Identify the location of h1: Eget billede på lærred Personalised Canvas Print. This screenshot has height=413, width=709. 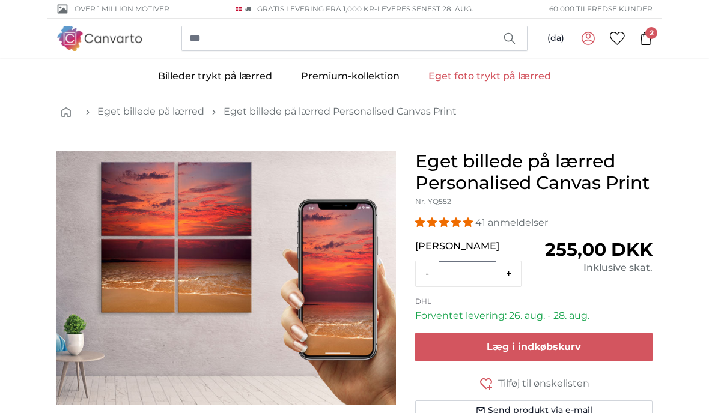
(533, 172).